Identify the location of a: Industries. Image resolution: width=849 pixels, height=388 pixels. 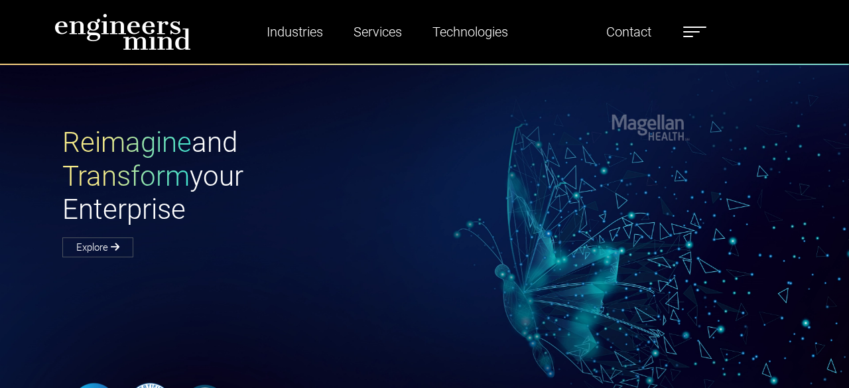
(294, 32).